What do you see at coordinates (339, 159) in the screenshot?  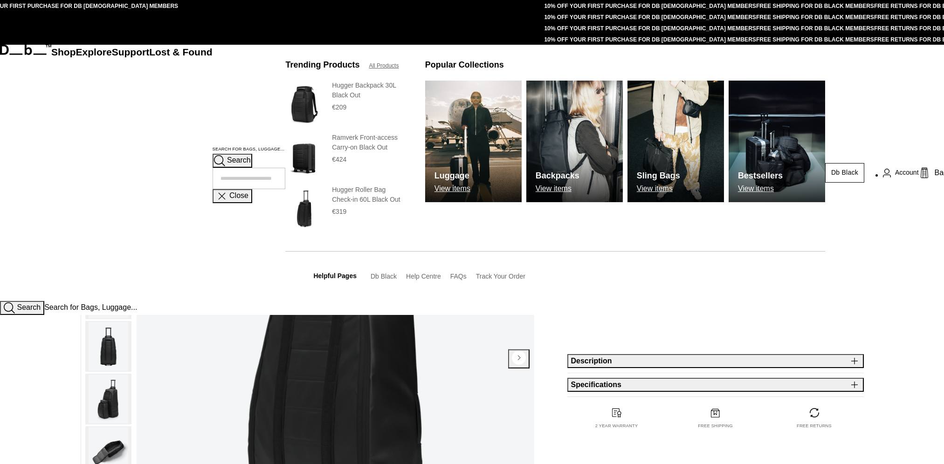 I see `span: €424` at bounding box center [339, 159].